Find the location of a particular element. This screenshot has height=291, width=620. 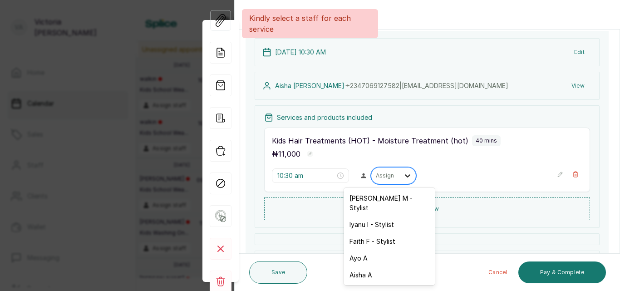

button: Add new is located at coordinates (427, 209).